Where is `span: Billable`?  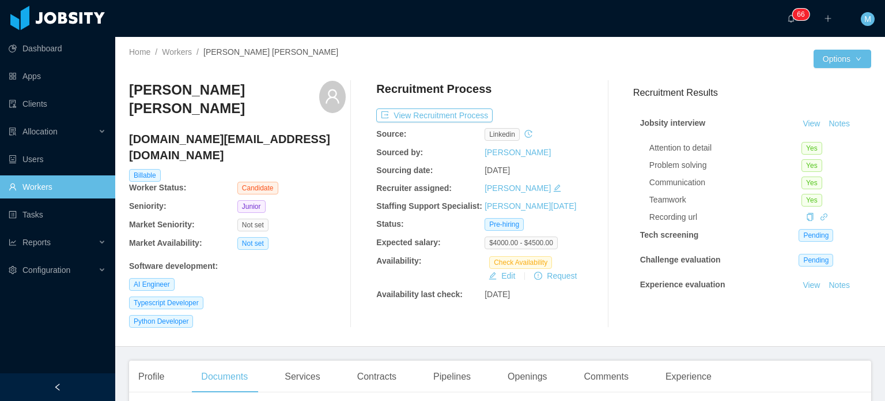
span: Billable is located at coordinates (145, 175).